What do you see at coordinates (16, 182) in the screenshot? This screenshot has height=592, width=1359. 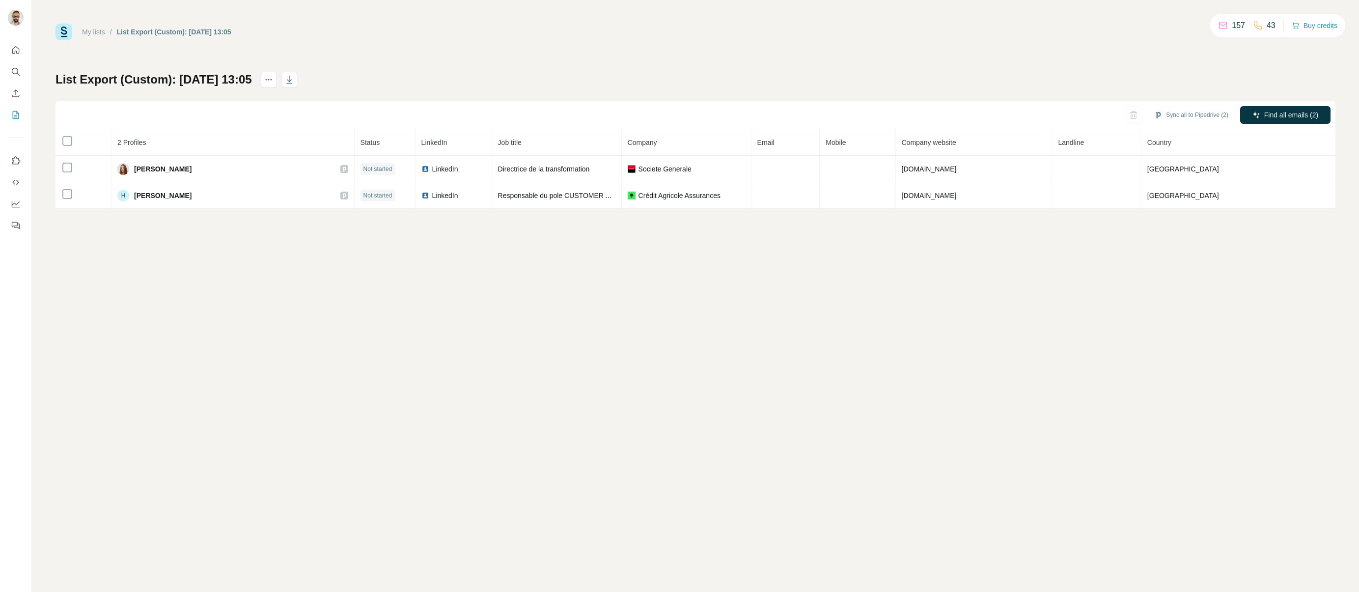 I see `button: Use Surfe API` at bounding box center [16, 182].